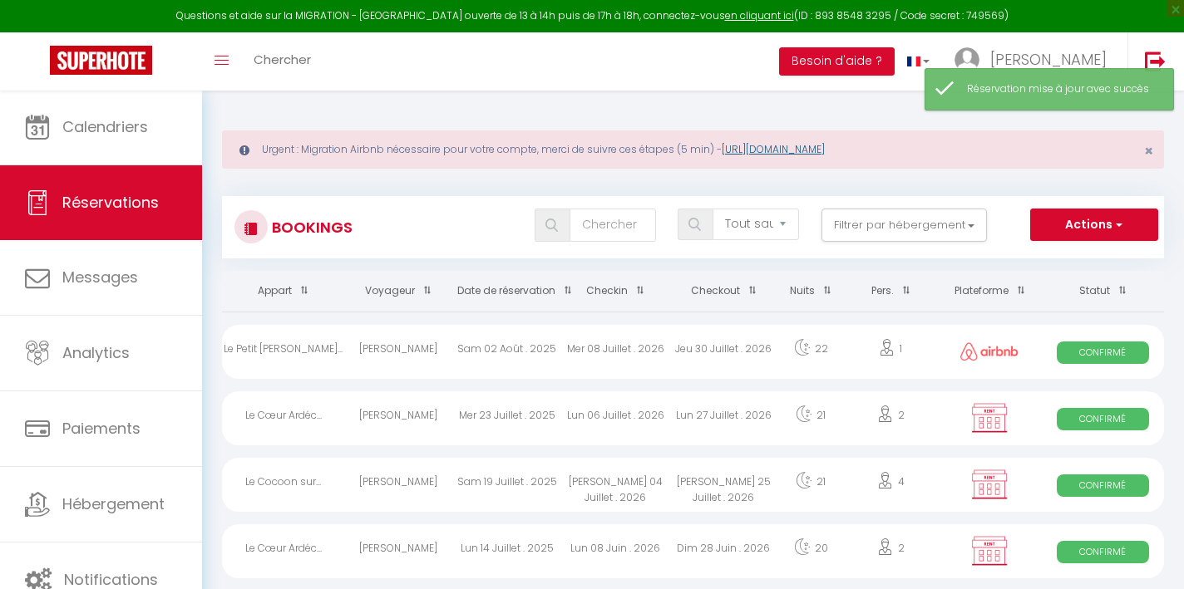 This screenshot has height=589, width=1184. Describe the element at coordinates (283, 291) in the screenshot. I see `th: Sort by rentals` at that location.